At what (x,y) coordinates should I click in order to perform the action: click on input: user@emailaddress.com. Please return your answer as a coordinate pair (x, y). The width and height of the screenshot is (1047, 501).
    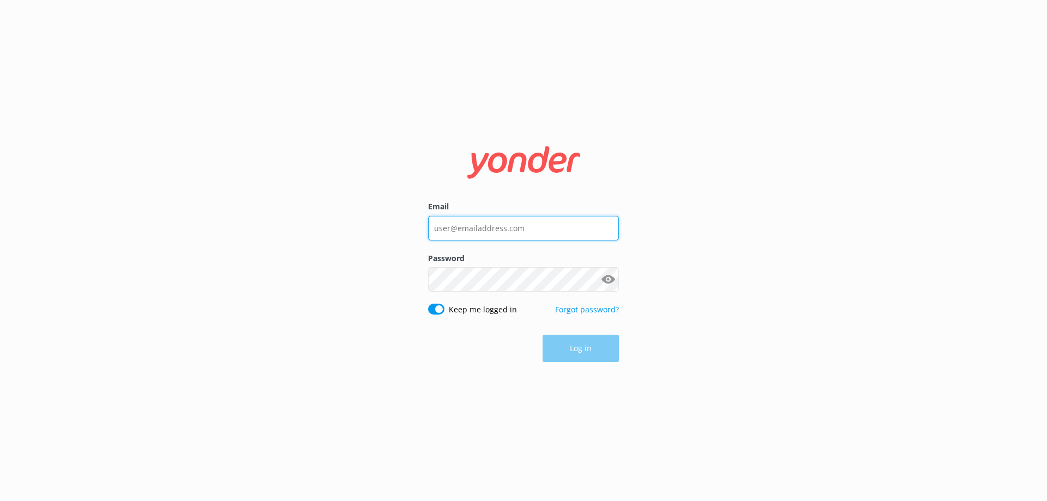
    Looking at the image, I should click on (524, 228).